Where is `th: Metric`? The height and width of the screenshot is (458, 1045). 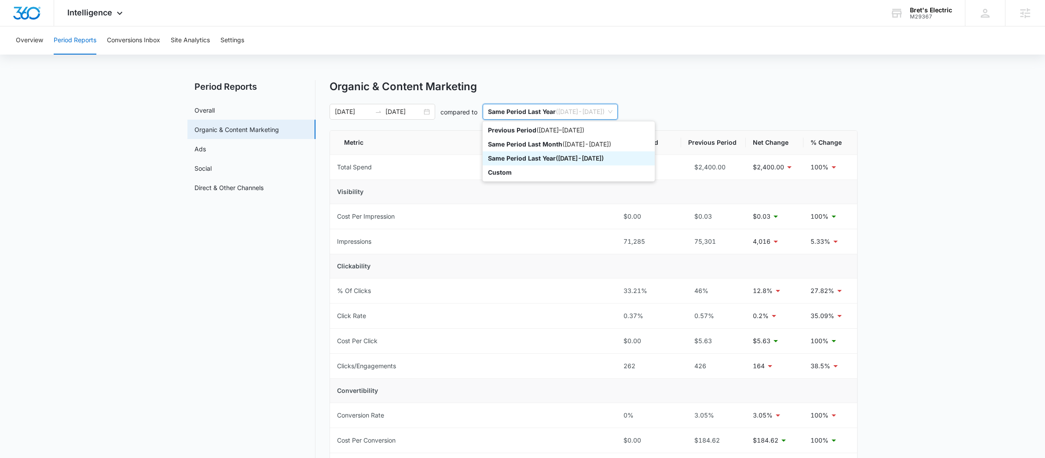
th: Metric is located at coordinates (473, 143).